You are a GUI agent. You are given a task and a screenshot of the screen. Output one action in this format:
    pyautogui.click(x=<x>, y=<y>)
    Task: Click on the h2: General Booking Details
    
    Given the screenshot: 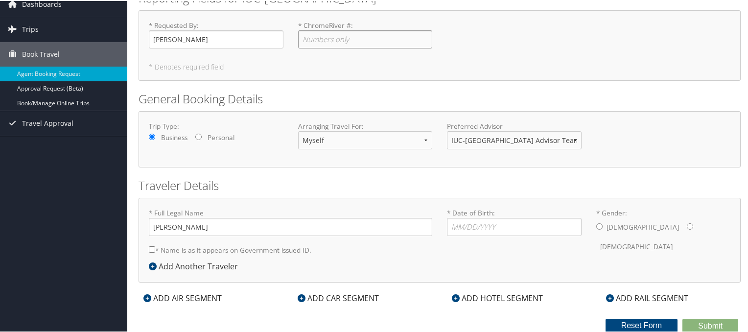 What is the action you would take?
    pyautogui.click(x=440, y=98)
    